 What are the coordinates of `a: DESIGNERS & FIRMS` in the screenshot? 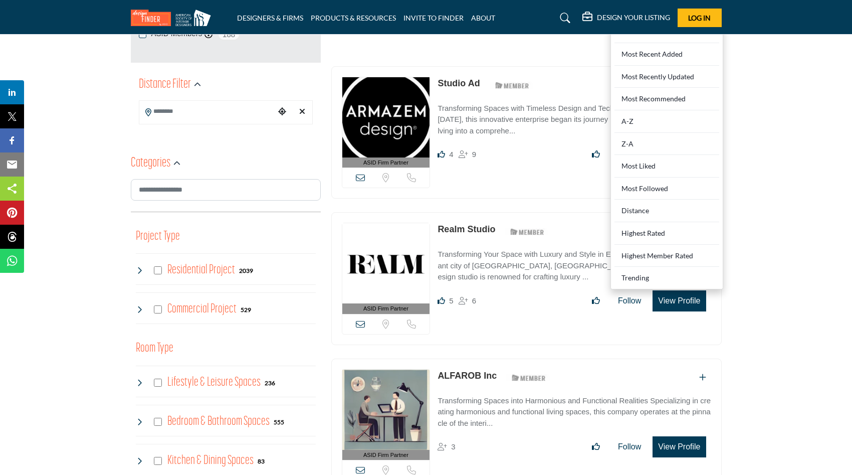 It's located at (270, 18).